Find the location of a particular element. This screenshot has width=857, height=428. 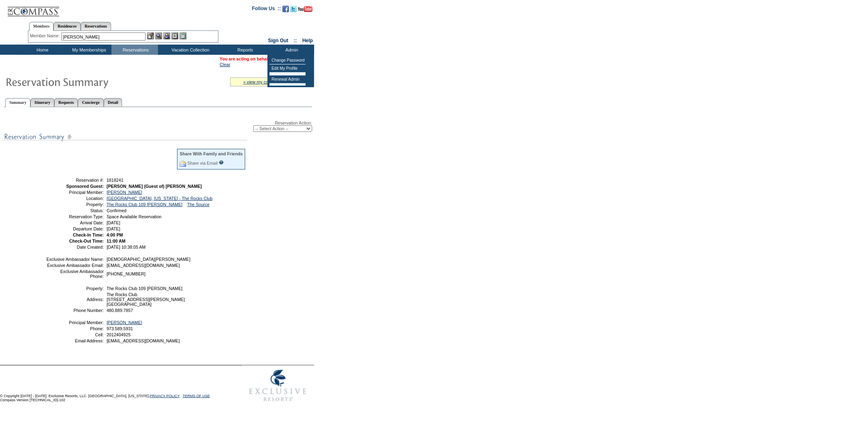

strong: Check-Out Time: is located at coordinates (86, 241).